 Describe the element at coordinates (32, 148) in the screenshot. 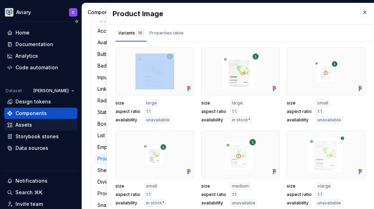

I see `div: Data sources` at that location.